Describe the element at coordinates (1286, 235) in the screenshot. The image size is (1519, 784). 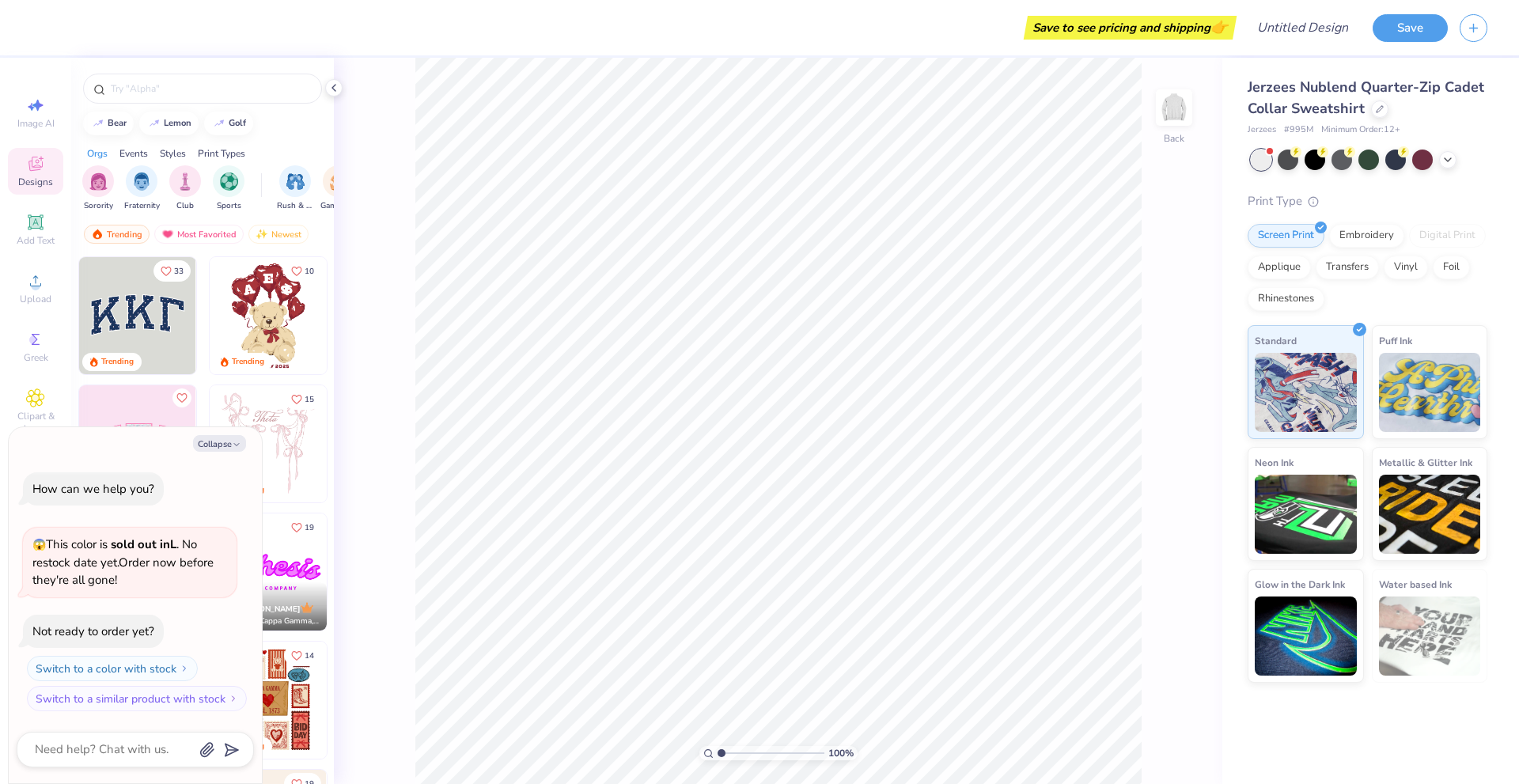
I see `div: Screen Print` at that location.